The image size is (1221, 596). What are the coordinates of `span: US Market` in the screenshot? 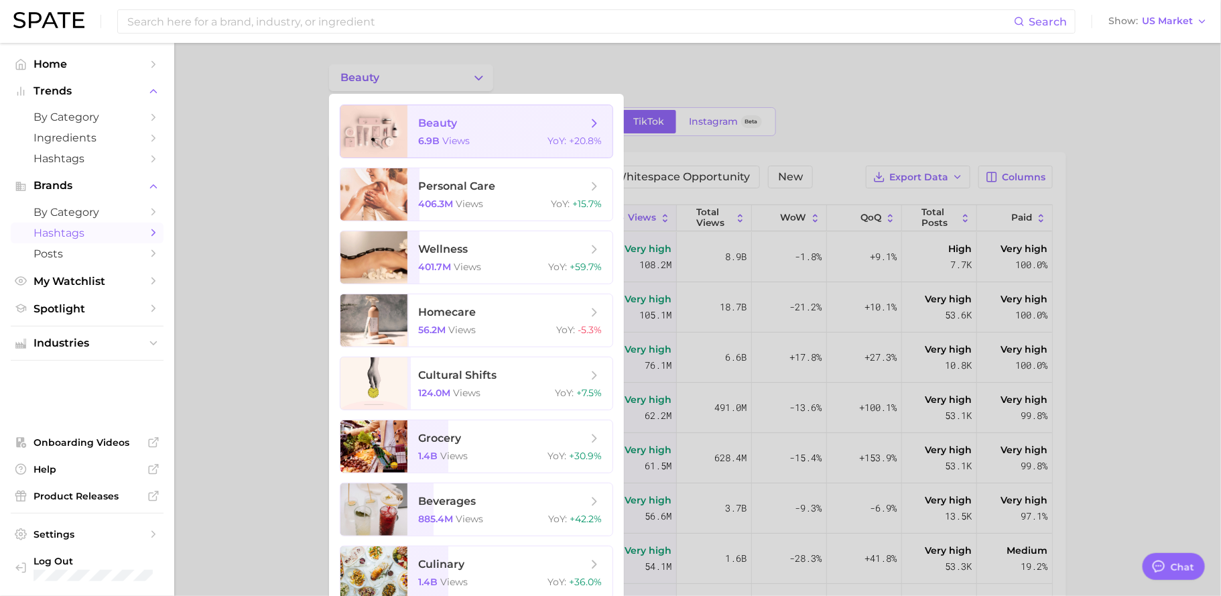 It's located at (1168, 21).